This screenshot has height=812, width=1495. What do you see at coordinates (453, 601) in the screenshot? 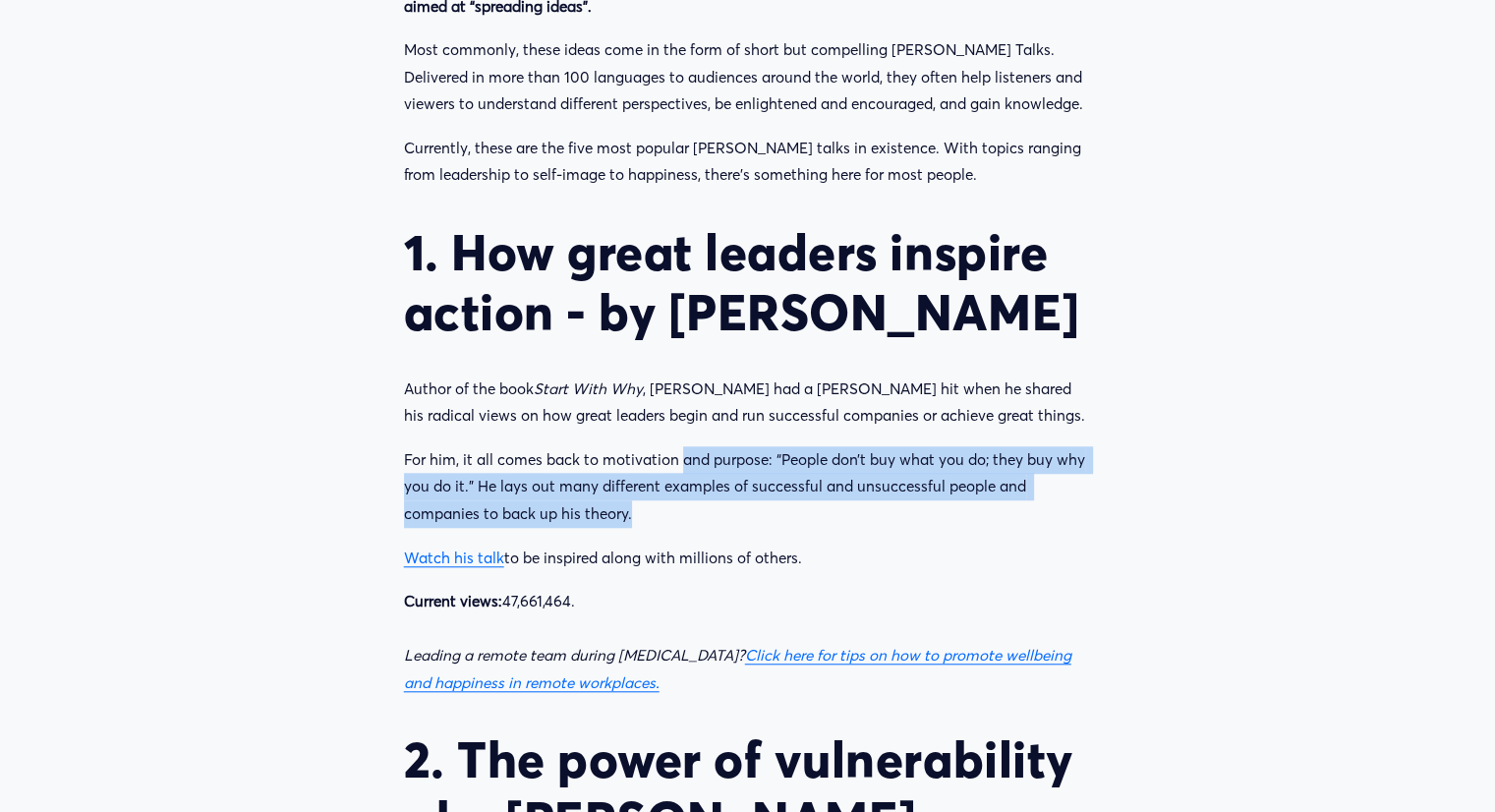
I see `strong: Current views:` at bounding box center [453, 601].